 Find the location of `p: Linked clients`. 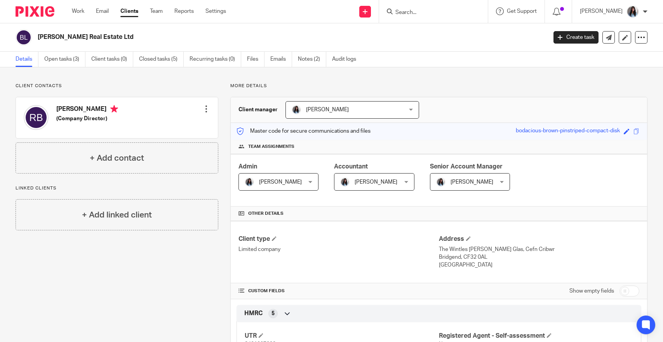

p: Linked clients is located at coordinates (117, 188).